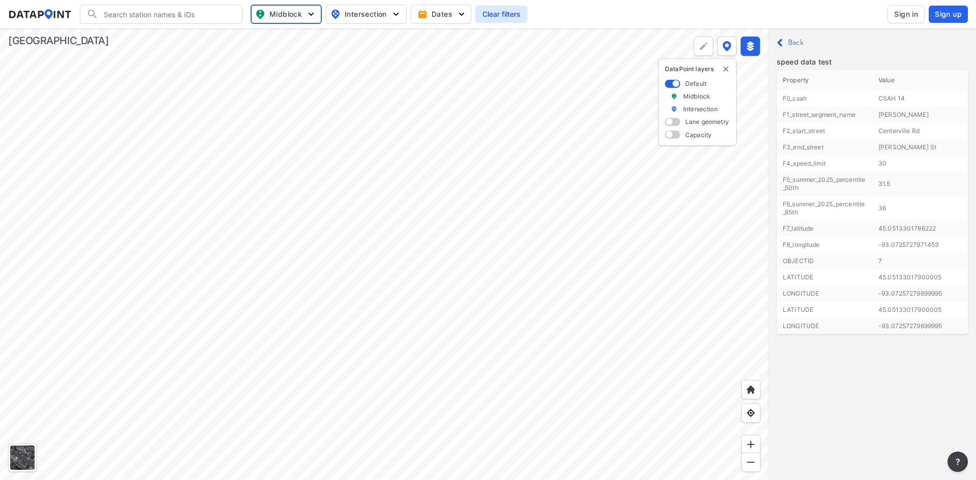 The image size is (976, 480). What do you see at coordinates (727, 46) in the screenshot?
I see `button: DataPoint layers` at bounding box center [727, 46].